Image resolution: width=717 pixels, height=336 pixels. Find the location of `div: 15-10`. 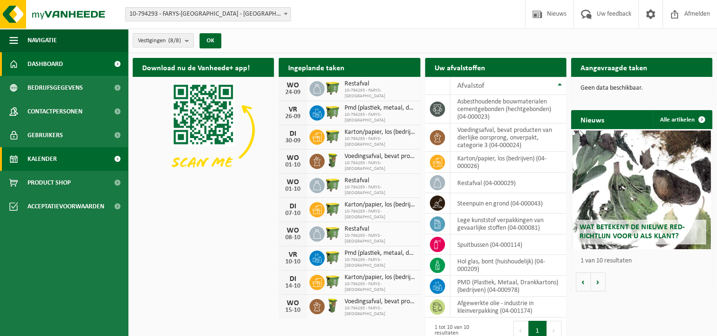

div: 15-10 is located at coordinates (293, 310).